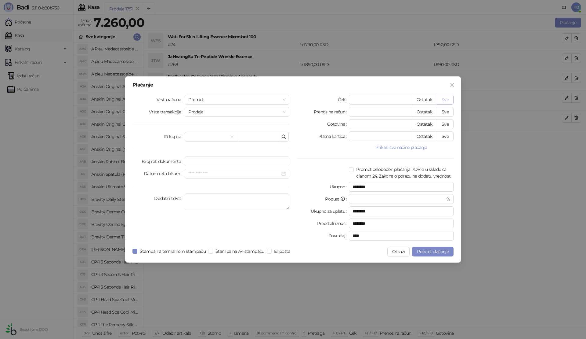 The height and width of the screenshot is (339, 586). Describe the element at coordinates (330, 211) in the screenshot. I see `label: Ukupno za uplatu` at that location.